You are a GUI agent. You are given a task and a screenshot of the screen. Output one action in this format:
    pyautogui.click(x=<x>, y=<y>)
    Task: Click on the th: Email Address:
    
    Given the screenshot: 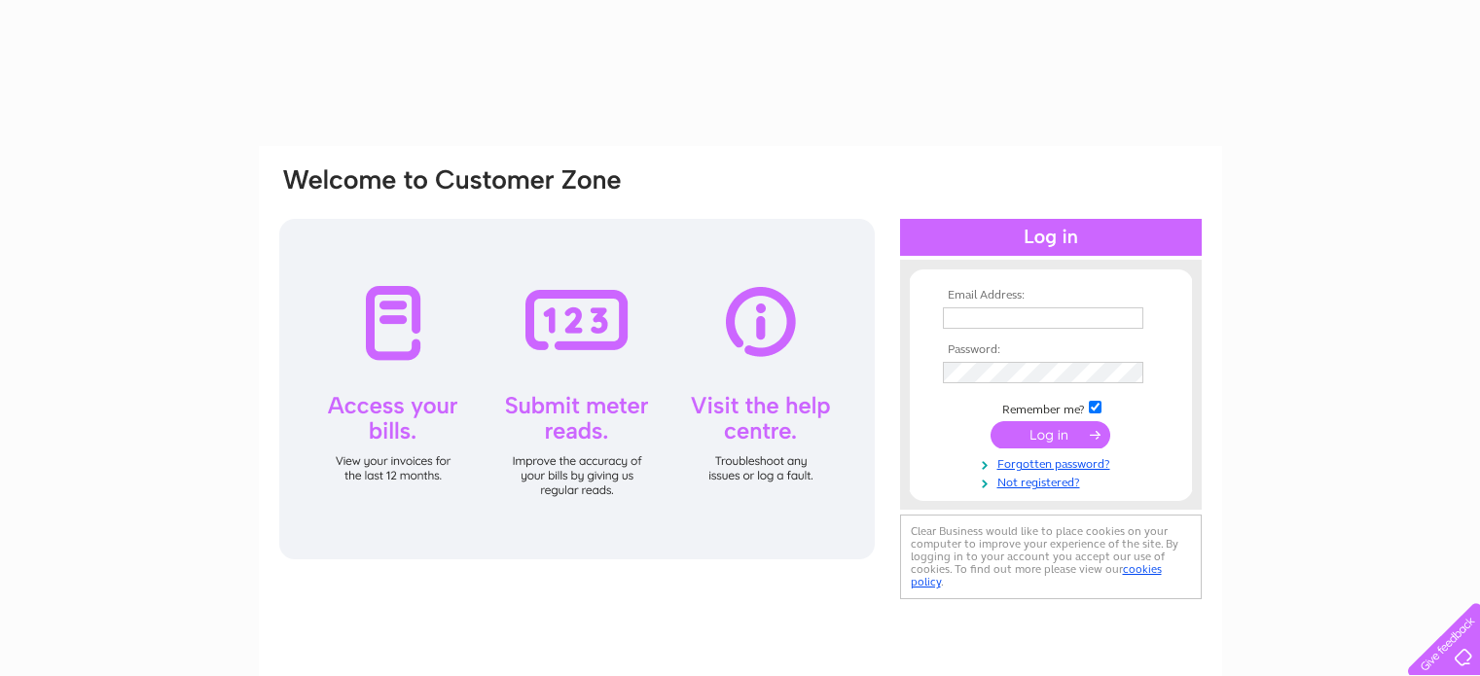 What is the action you would take?
    pyautogui.click(x=1051, y=296)
    